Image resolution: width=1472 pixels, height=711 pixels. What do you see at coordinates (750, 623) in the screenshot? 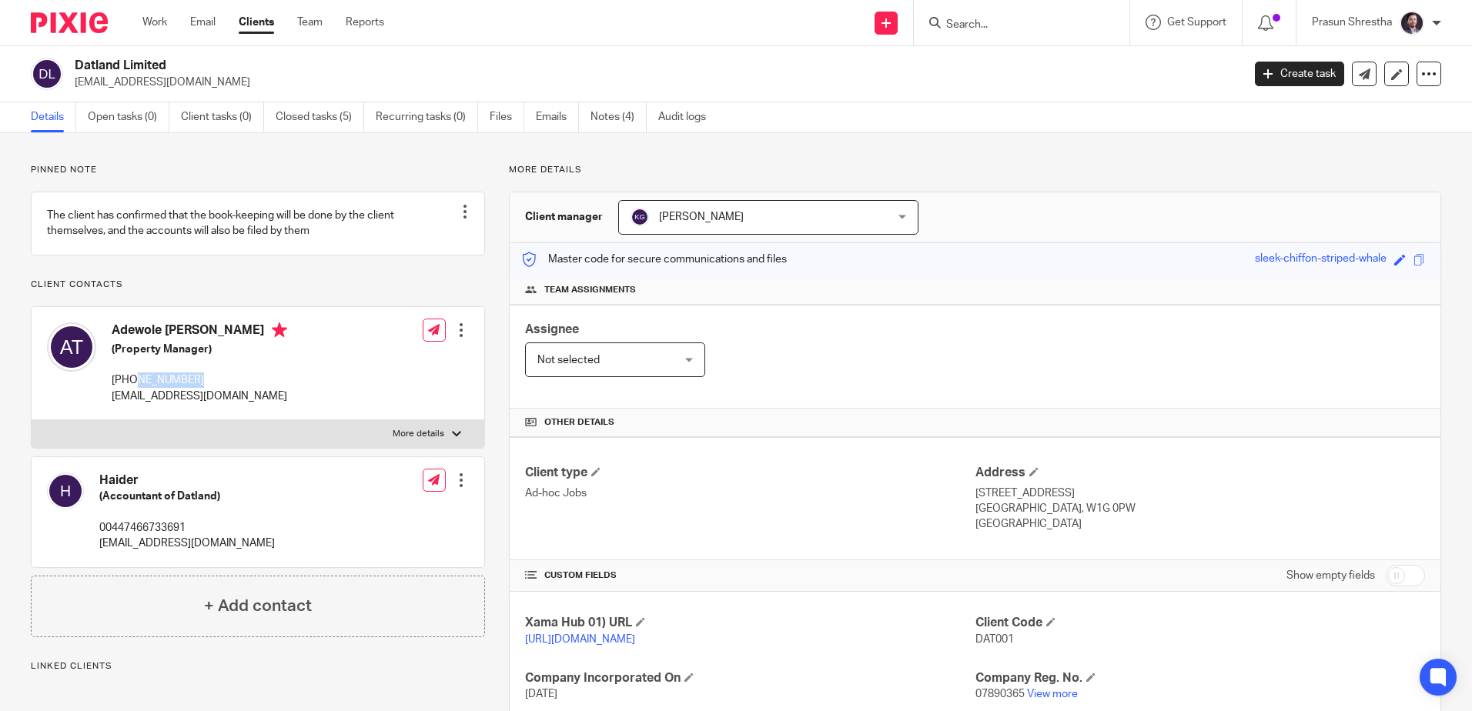
I see `h4: Xama Hub 01) URL` at bounding box center [750, 623].